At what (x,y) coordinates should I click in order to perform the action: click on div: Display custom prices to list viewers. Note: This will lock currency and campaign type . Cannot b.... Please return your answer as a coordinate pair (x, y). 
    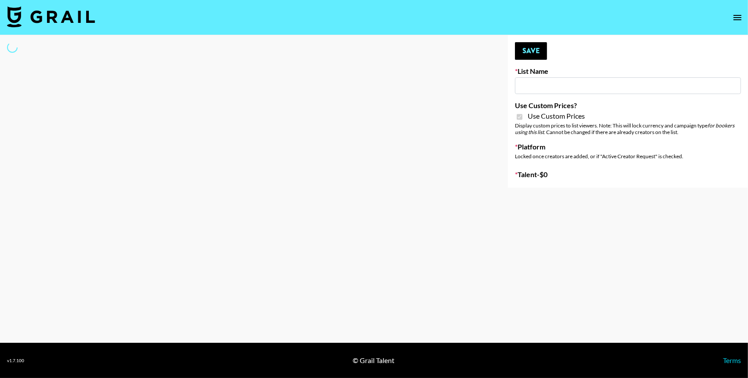
    Looking at the image, I should click on (628, 129).